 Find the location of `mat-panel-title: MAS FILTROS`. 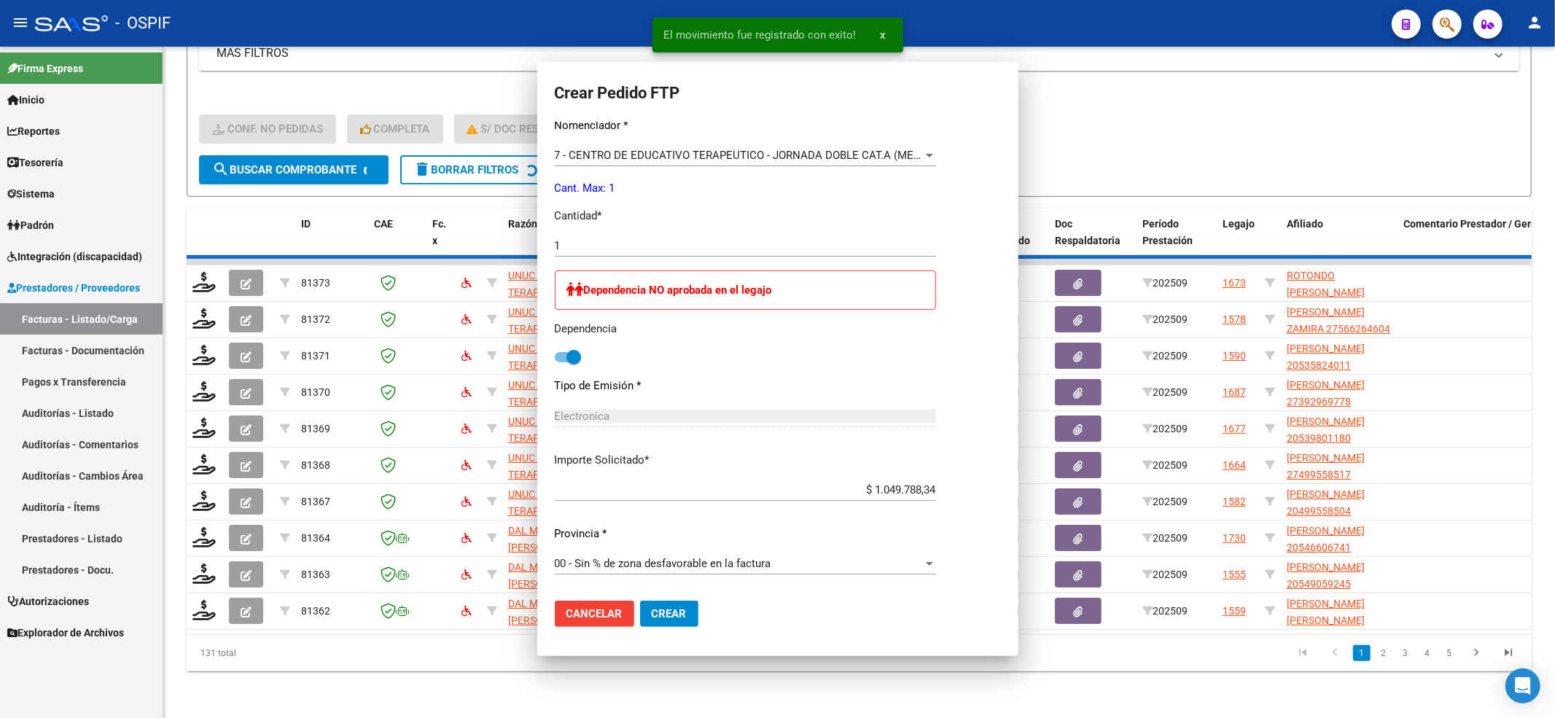

mat-panel-title: MAS FILTROS is located at coordinates (850, 53).